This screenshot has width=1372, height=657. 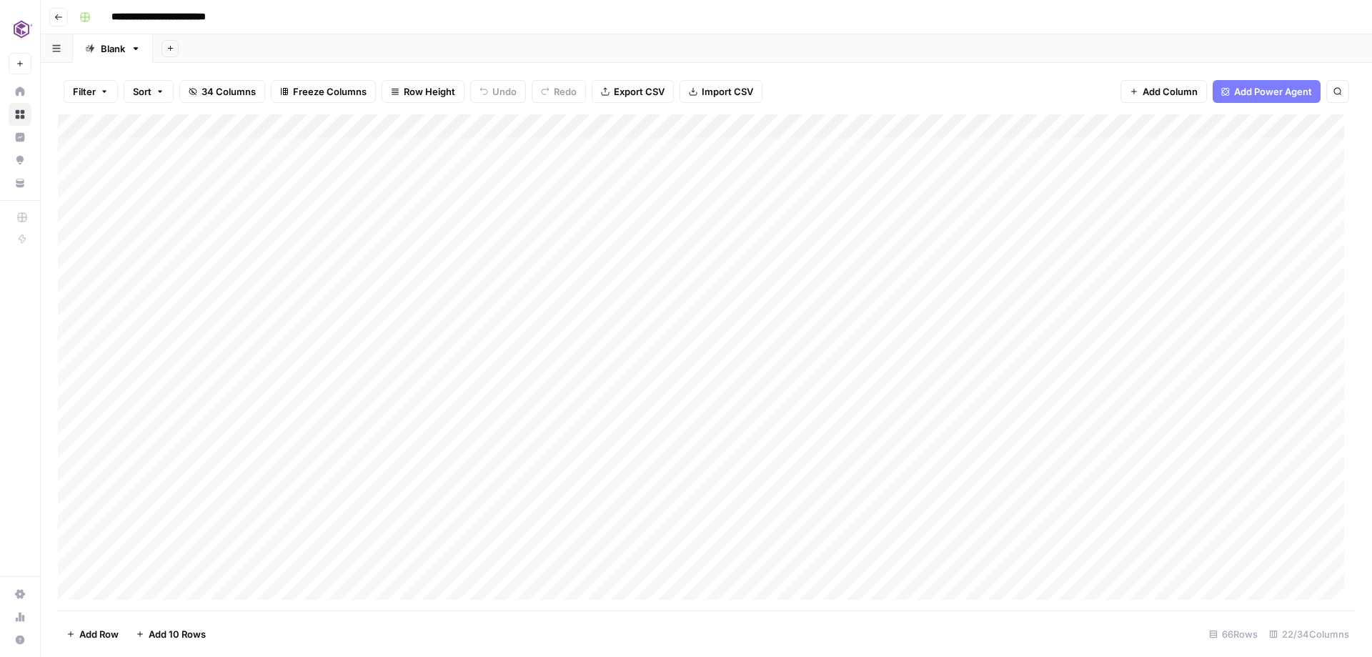 I want to click on button: Filter, so click(x=91, y=91).